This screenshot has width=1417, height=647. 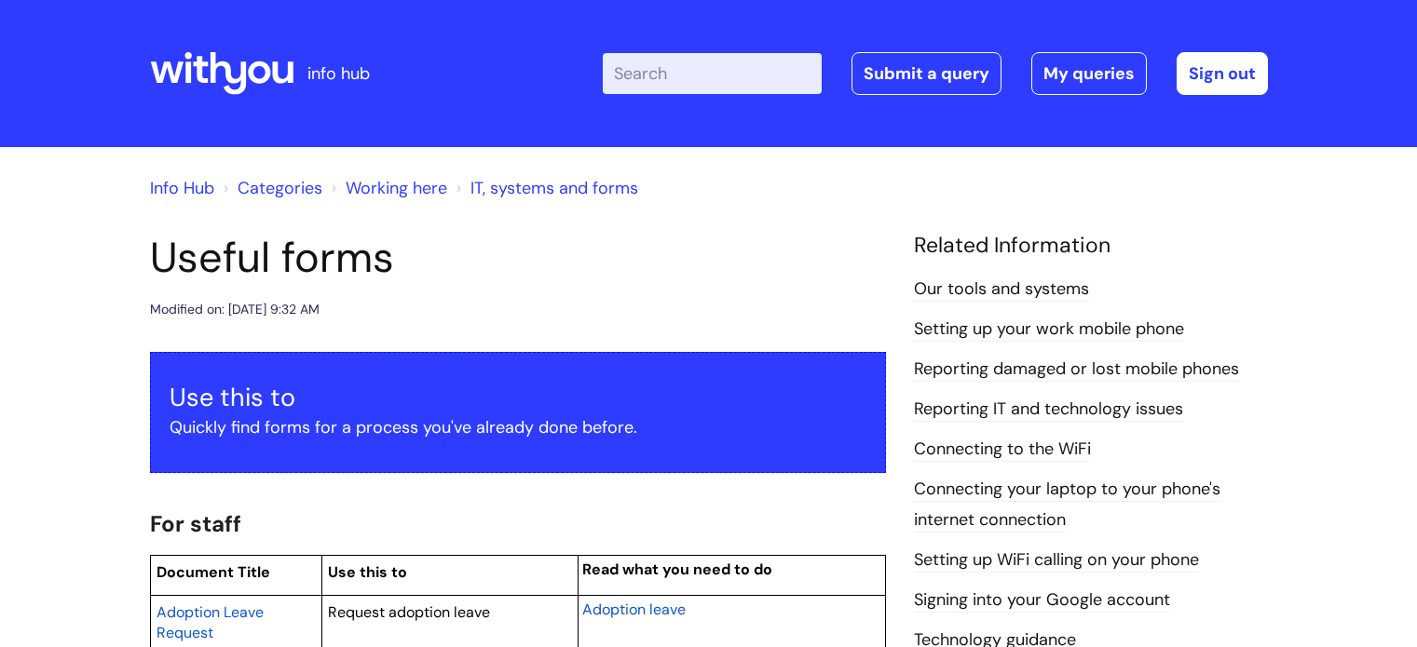 What do you see at coordinates (677, 569) in the screenshot?
I see `span: Read what you need to do` at bounding box center [677, 569].